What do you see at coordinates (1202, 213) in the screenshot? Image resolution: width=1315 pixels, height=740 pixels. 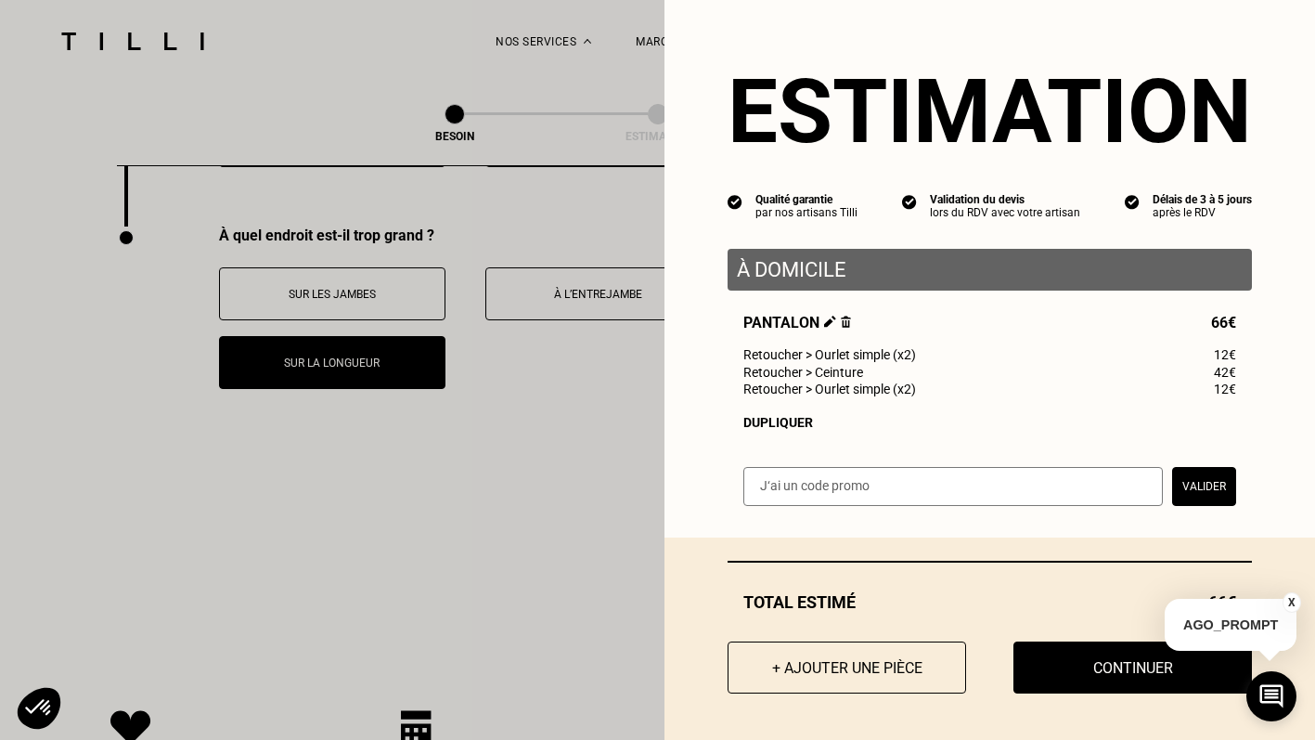 I see `div: après le RDV` at bounding box center [1202, 213].